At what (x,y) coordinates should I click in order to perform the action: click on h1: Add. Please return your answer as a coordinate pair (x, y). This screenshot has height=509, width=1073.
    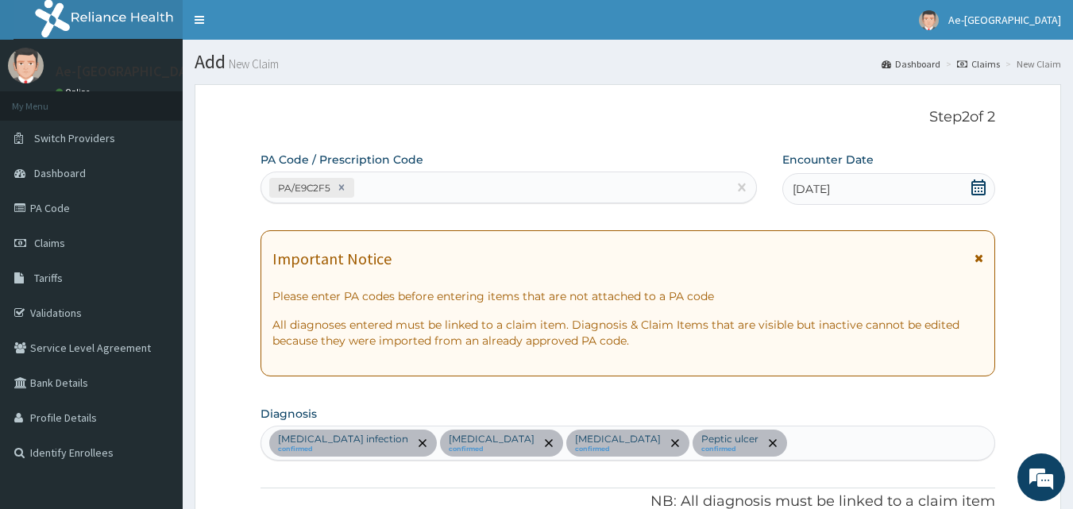
    Looking at the image, I should click on (628, 62).